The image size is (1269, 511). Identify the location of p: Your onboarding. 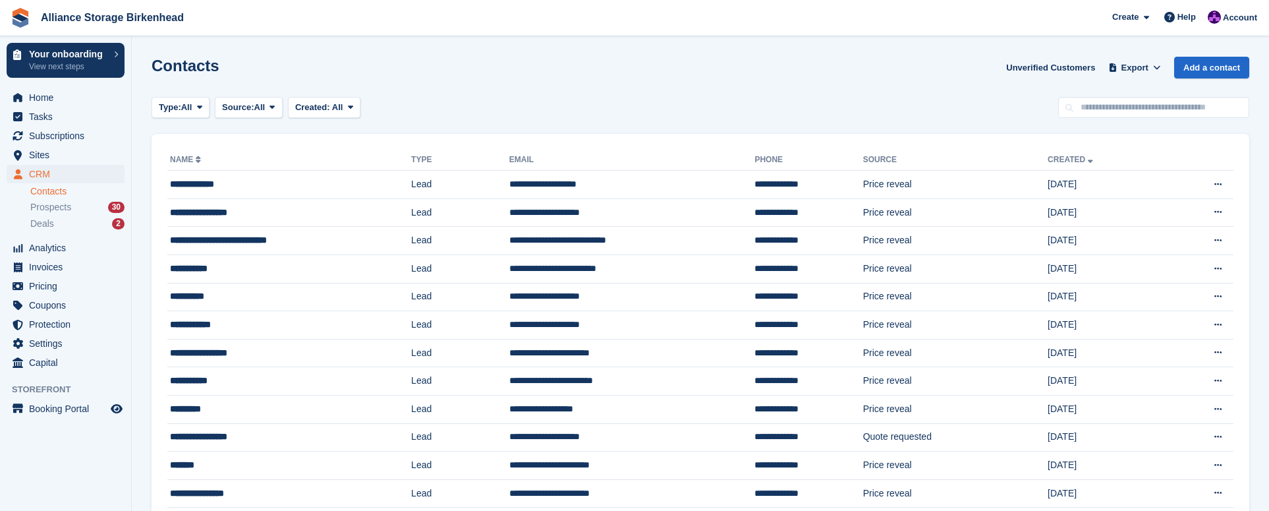
(68, 54).